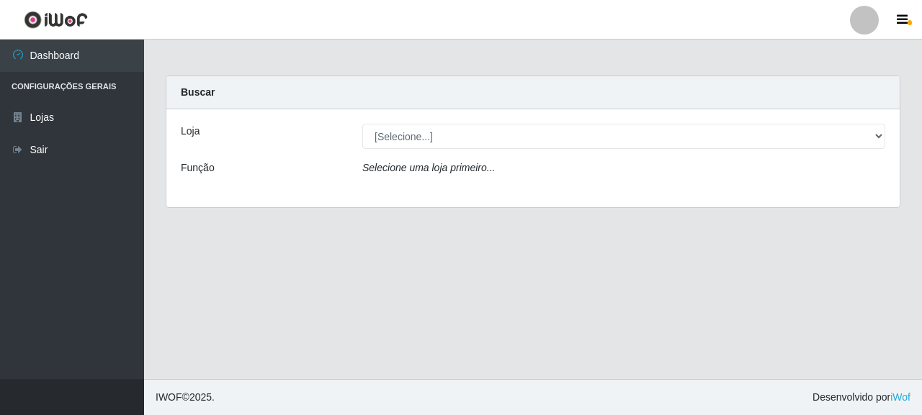 This screenshot has height=415, width=922. Describe the element at coordinates (900, 397) in the screenshot. I see `a: iWof` at that location.